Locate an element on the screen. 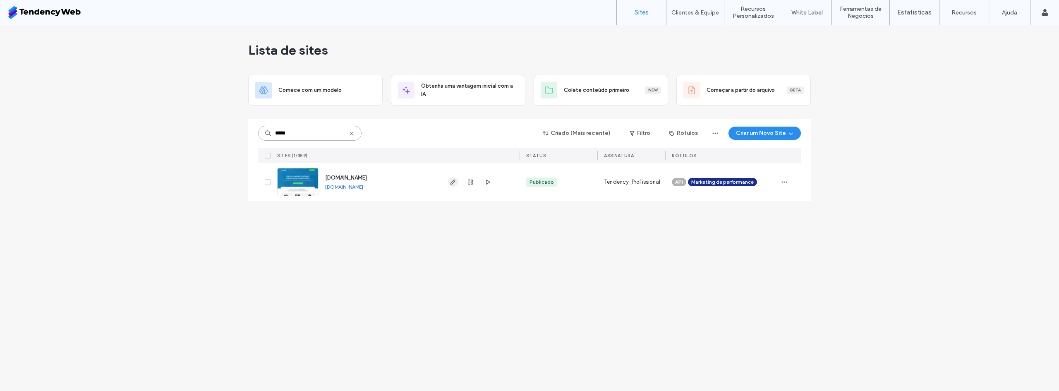 Image resolution: width=1059 pixels, height=391 pixels. span: API is located at coordinates (679, 182).